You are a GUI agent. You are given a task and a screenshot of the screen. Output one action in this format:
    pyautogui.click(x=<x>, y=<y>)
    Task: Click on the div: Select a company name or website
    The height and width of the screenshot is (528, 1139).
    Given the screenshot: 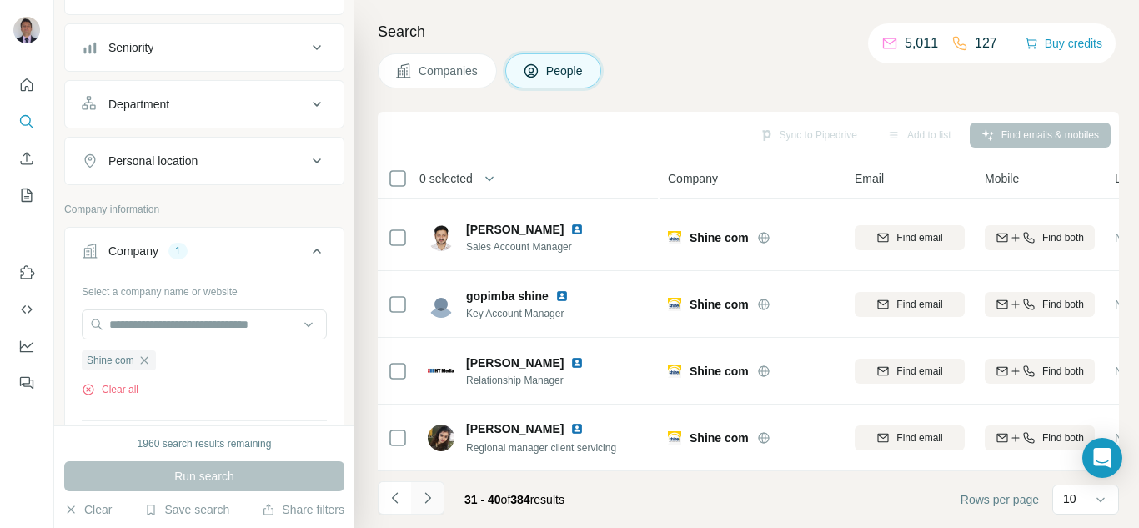 What is the action you would take?
    pyautogui.click(x=204, y=288)
    